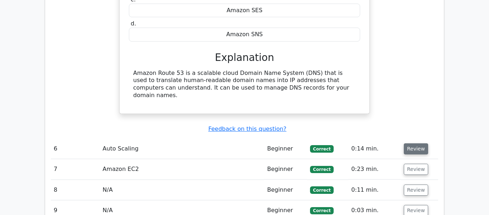 The width and height of the screenshot is (489, 215). Describe the element at coordinates (374, 149) in the screenshot. I see `td: 0:14 min.` at that location.